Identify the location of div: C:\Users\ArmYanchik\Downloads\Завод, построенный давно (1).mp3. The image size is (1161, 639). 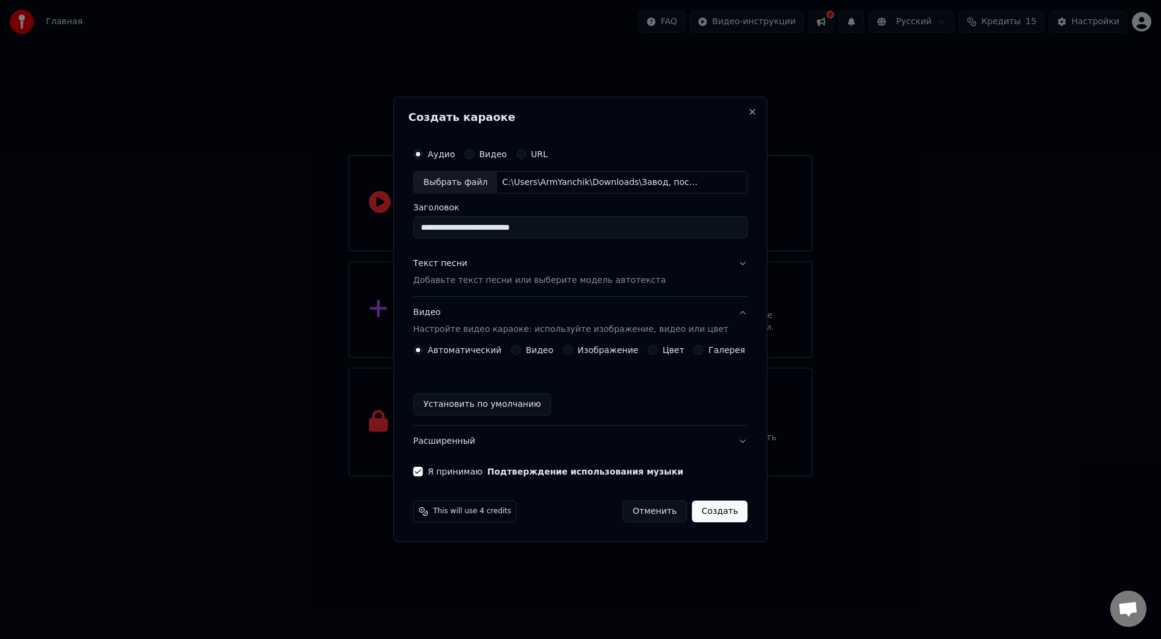
(600, 183).